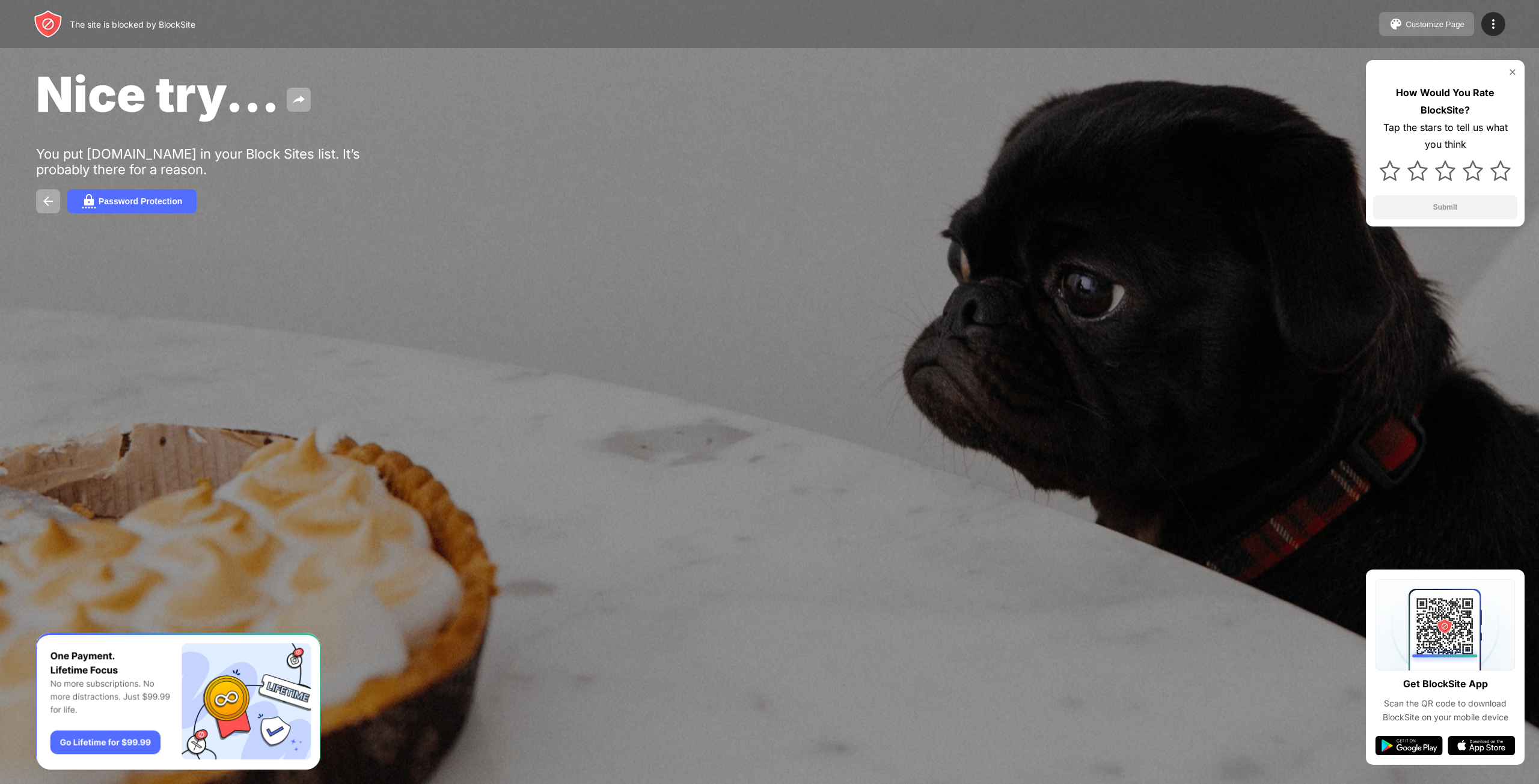 This screenshot has width=1539, height=784. Describe the element at coordinates (132, 202) in the screenshot. I see `button: Password Protection` at that location.